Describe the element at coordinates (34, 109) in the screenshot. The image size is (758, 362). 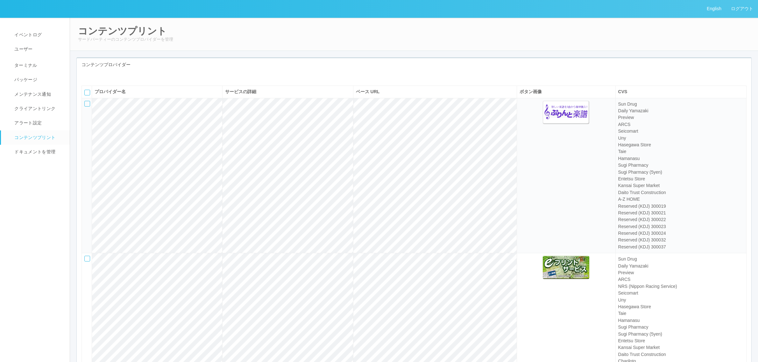
I see `span: クライアントリンク` at that location.